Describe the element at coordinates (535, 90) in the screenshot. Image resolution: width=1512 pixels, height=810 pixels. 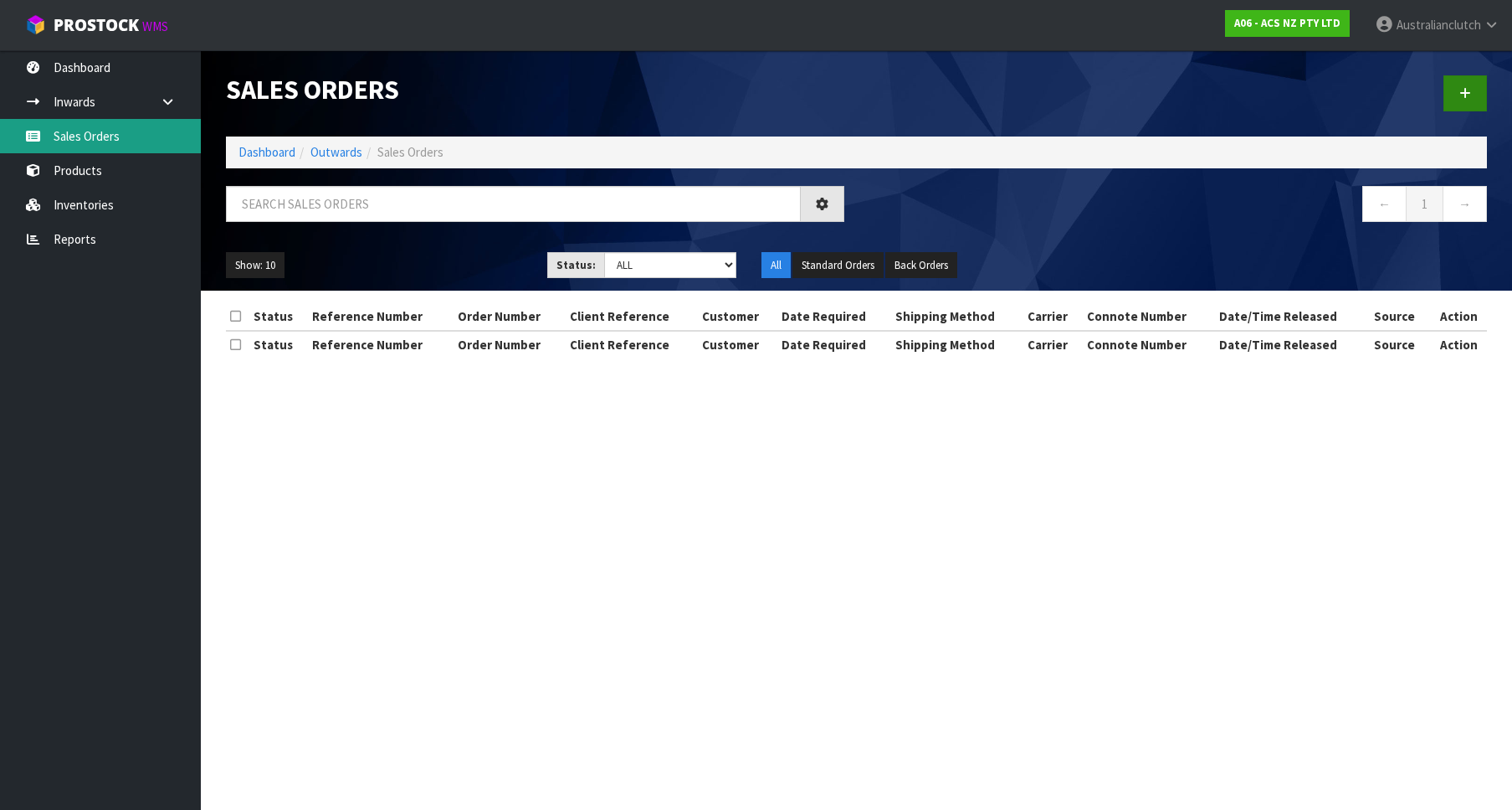
I see `h1: Sales Orders` at that location.